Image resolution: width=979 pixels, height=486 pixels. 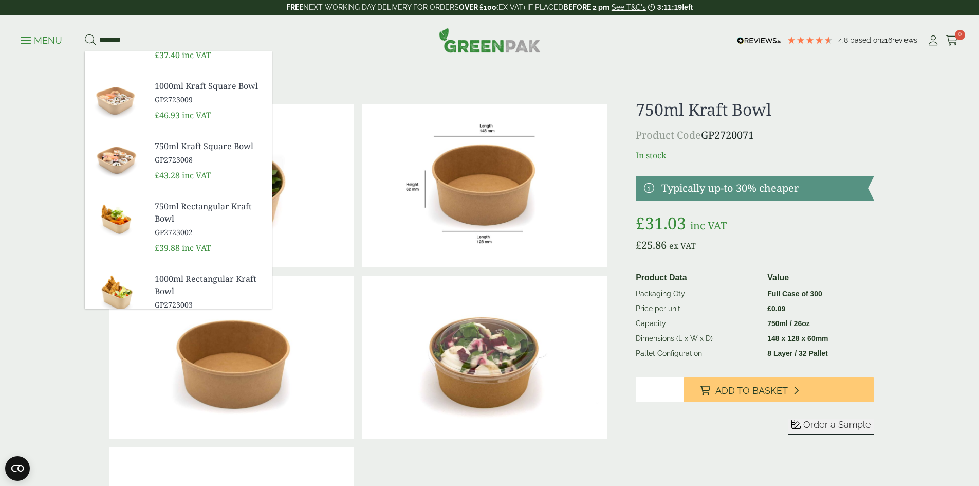 I want to click on strong: 750ml / 26oz, so click(x=788, y=323).